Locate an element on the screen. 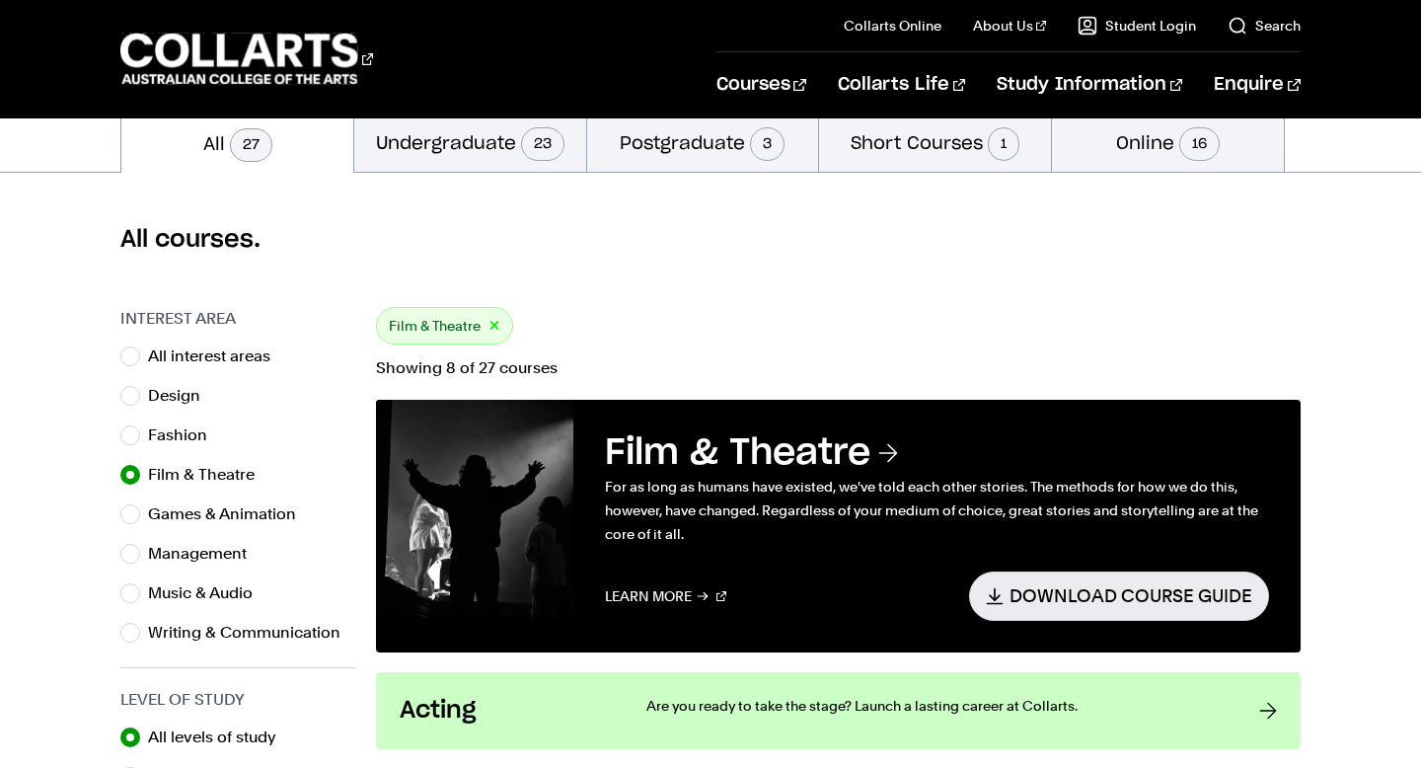 This screenshot has height=768, width=1421. div: Go to homepage is located at coordinates (247, 58).